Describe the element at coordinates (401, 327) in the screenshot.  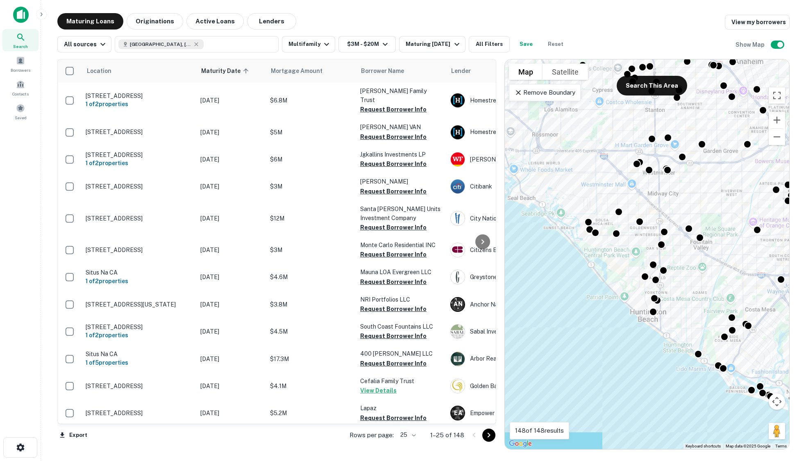
I see `p: South Coast Fountains LLC` at that location.